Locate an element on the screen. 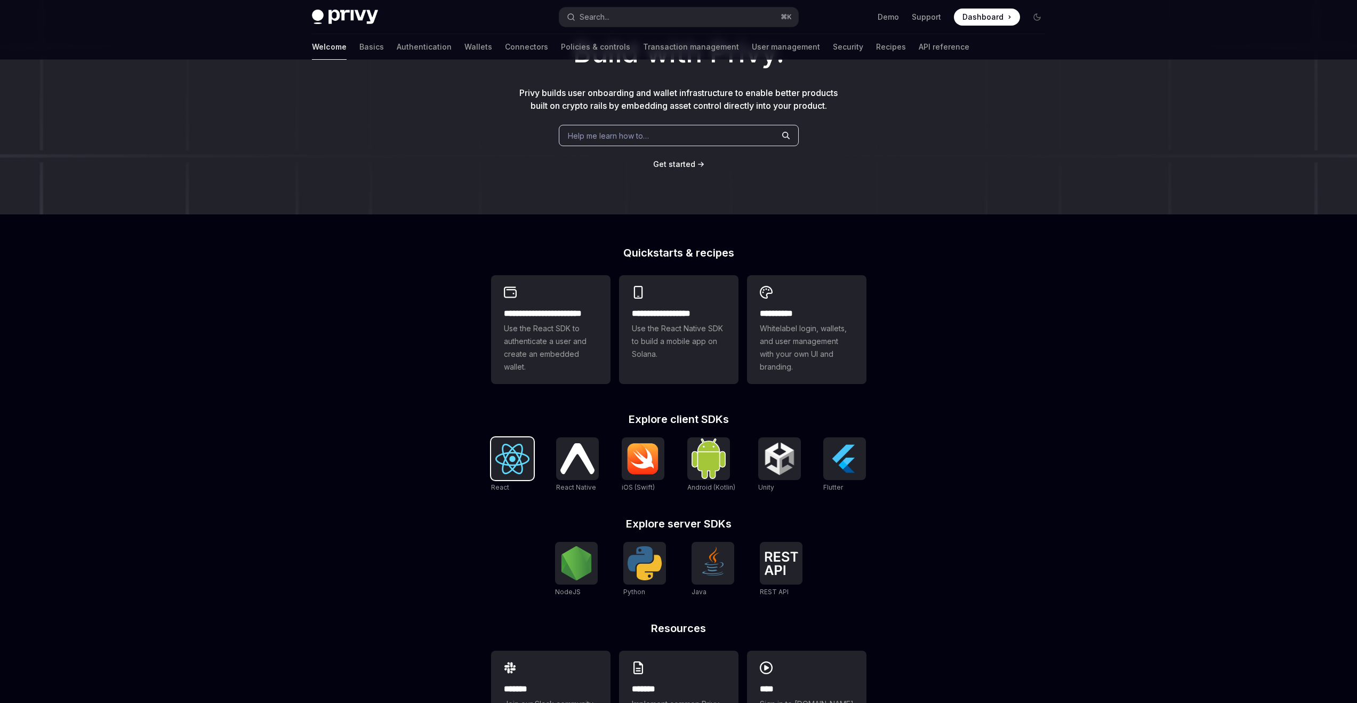 Image resolution: width=1357 pixels, height=703 pixels. button: Toggle dark mode is located at coordinates (1037, 17).